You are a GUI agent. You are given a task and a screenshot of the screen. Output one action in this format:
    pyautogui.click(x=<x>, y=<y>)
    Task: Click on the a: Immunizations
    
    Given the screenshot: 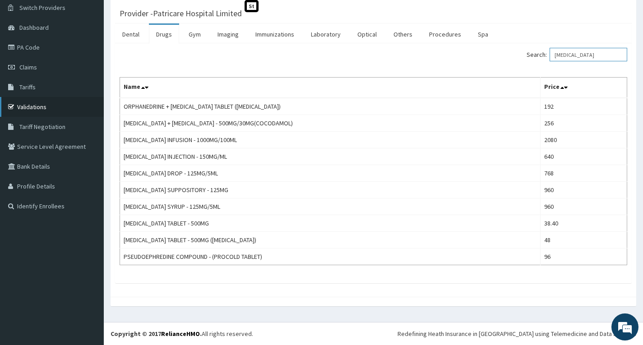 What is the action you would take?
    pyautogui.click(x=275, y=34)
    